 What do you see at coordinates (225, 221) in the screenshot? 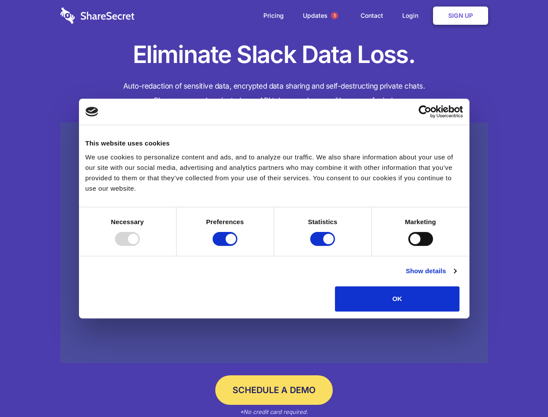
I see `strong: Preferences` at bounding box center [225, 221].